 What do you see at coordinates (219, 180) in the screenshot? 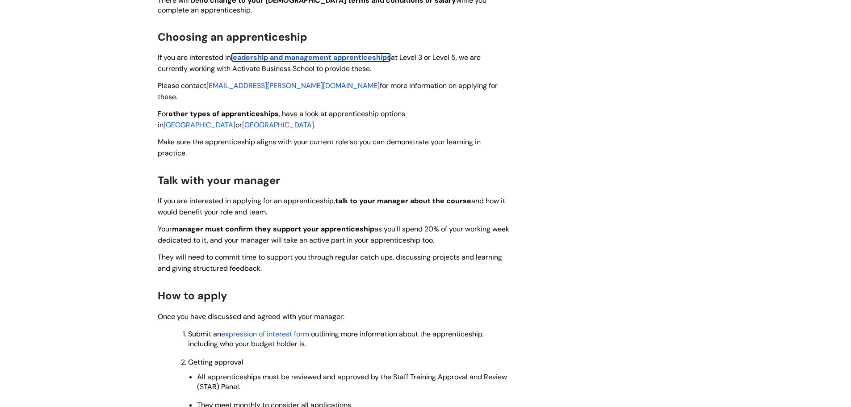
I see `span: Talk with your manager` at bounding box center [219, 180].